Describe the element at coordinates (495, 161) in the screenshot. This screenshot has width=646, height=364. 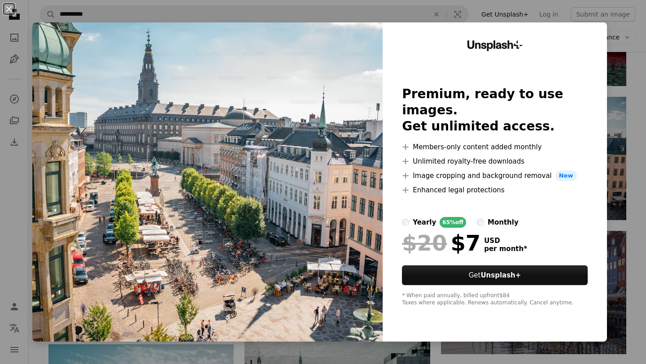
I see `li: Unlimited royalty-free downloads` at that location.